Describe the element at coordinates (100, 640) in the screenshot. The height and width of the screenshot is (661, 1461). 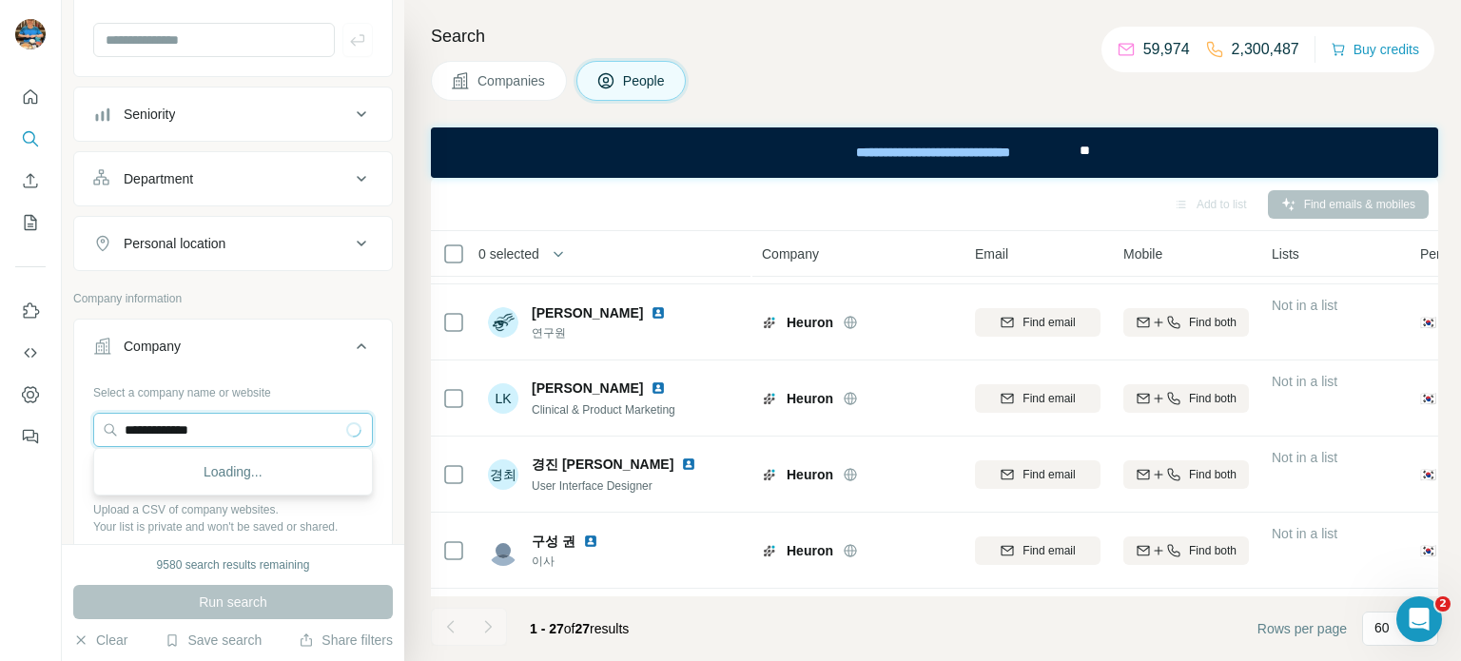
I see `button: Clear` at that location.